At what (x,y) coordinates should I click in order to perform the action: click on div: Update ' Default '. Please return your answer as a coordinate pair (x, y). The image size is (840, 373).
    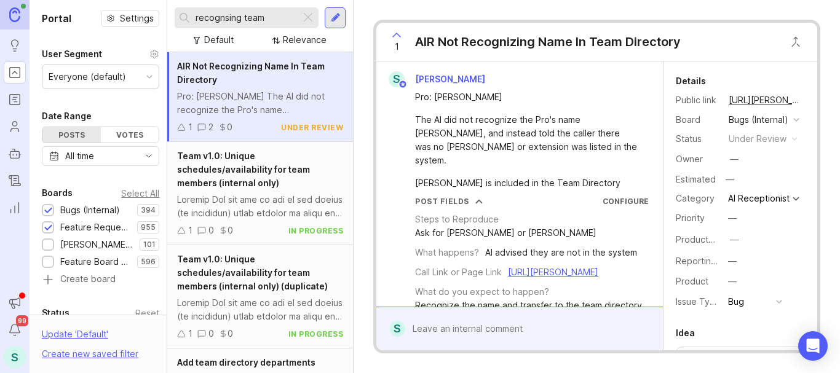
    Looking at the image, I should click on (75, 338).